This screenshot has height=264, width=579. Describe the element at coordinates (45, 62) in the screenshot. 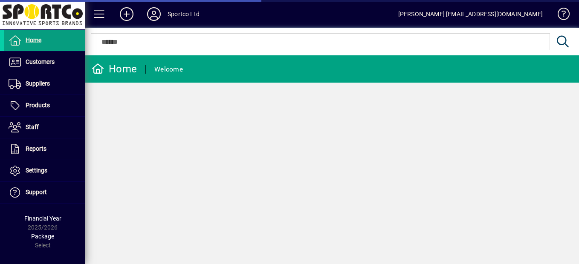

I see `a: Customers` at that location.